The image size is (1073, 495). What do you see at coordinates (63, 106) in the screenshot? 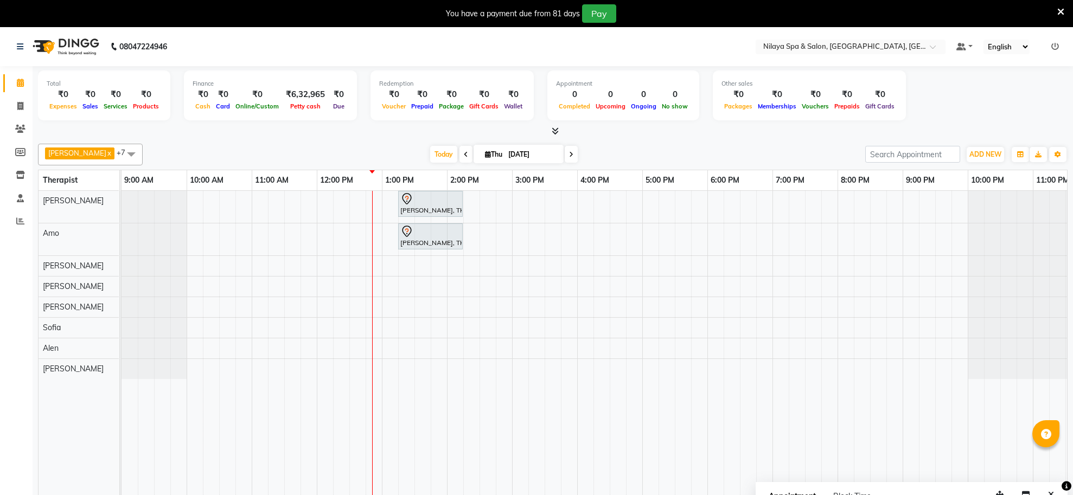
I see `span: Expenses` at bounding box center [63, 106].